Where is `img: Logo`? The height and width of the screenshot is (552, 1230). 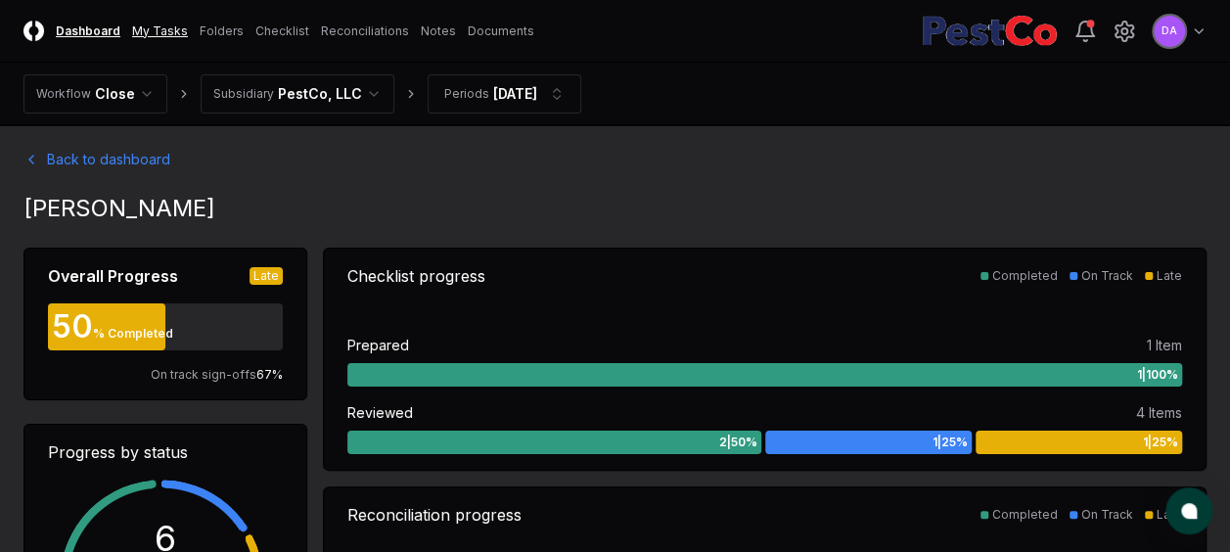
img: Logo is located at coordinates (33, 30).